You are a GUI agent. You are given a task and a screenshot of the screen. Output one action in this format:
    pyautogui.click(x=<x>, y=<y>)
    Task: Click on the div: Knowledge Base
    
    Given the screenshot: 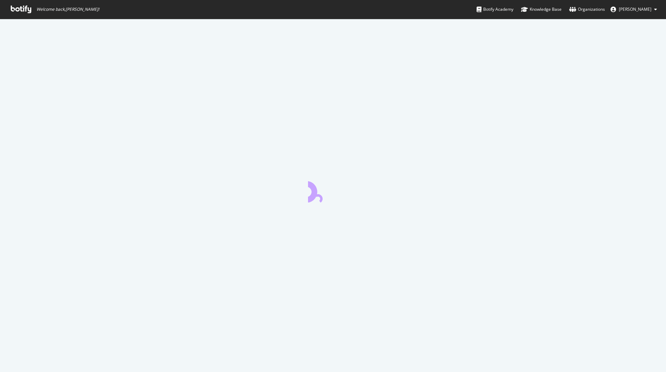 What is the action you would take?
    pyautogui.click(x=541, y=9)
    